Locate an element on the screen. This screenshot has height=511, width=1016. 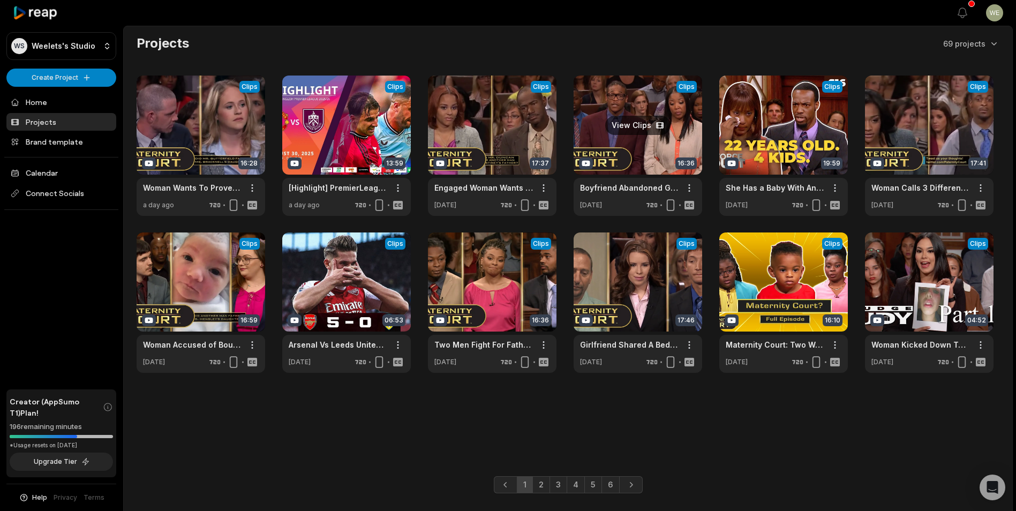
a: Projects is located at coordinates (61, 122).